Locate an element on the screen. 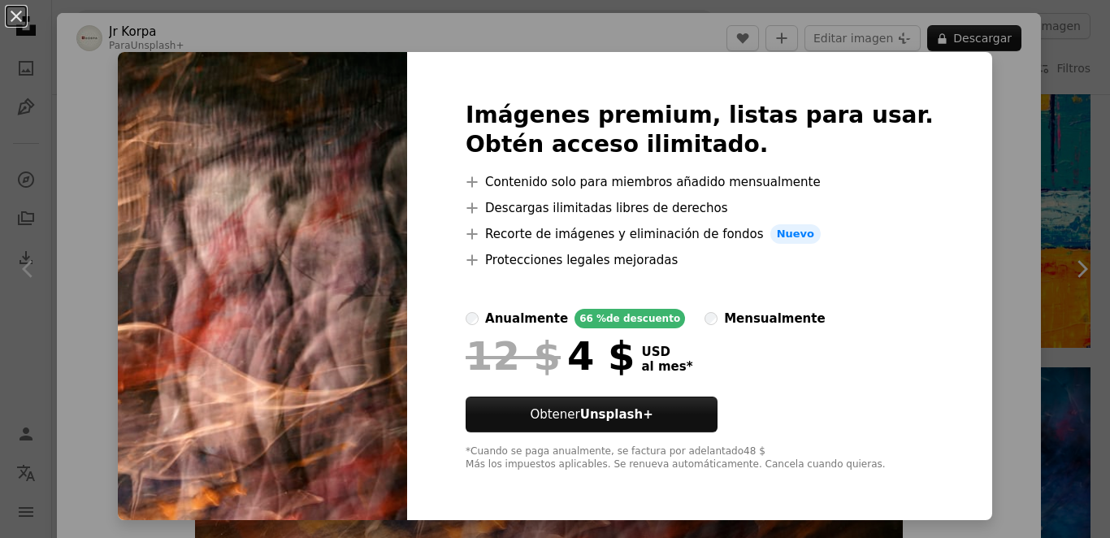  input: anualmente66 %de descuento is located at coordinates (472, 319).